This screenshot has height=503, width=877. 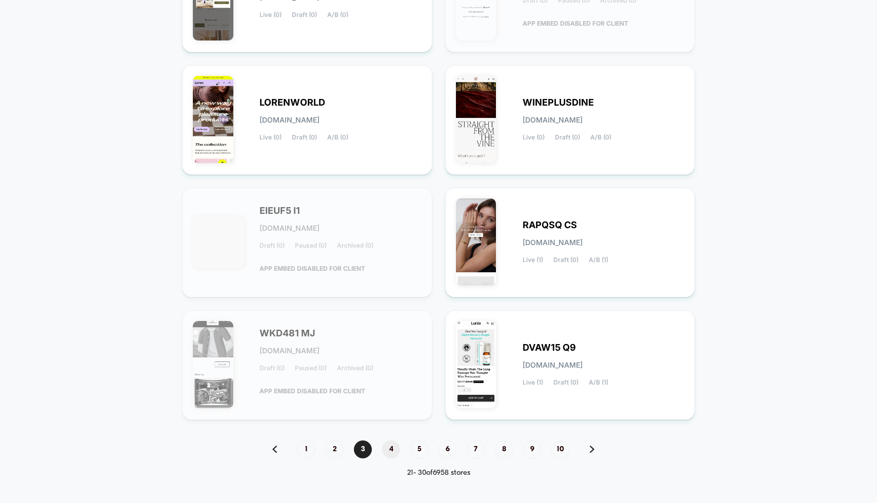 What do you see at coordinates (476, 119) in the screenshot?
I see `img: WINEPLUSDINE` at bounding box center [476, 119].